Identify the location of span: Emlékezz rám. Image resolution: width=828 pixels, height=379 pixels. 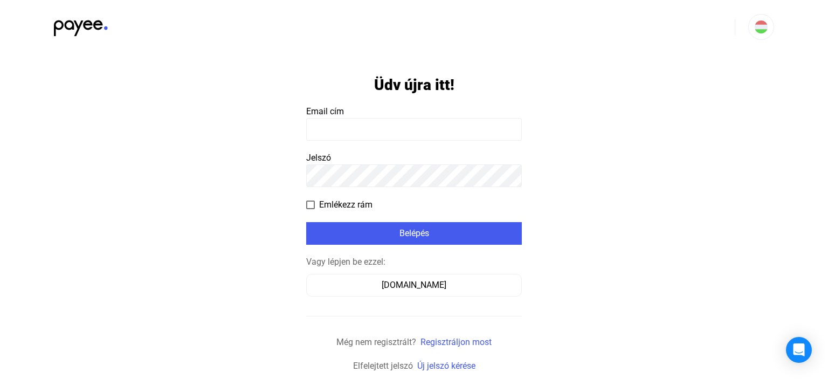
(346, 205).